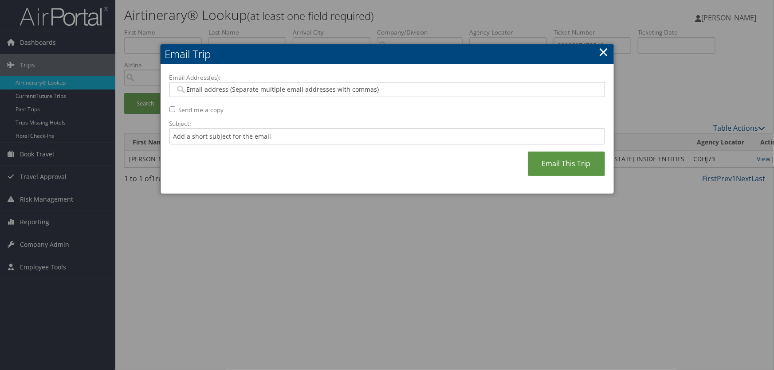  What do you see at coordinates (566, 164) in the screenshot?
I see `a: Email This Trip` at bounding box center [566, 164].